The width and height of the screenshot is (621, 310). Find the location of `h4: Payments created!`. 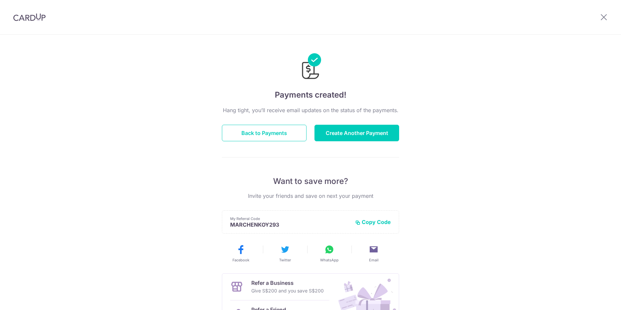

h4: Payments created! is located at coordinates (311, 95).